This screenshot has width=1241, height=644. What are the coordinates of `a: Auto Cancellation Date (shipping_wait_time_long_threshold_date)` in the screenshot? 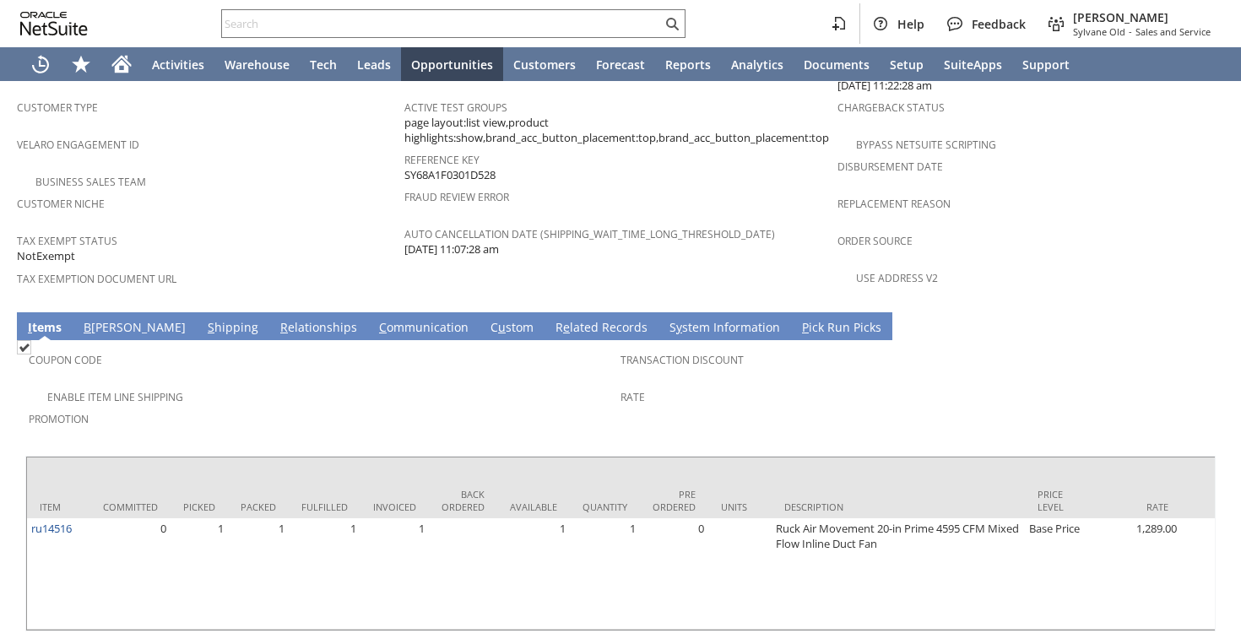 It's located at (589, 234).